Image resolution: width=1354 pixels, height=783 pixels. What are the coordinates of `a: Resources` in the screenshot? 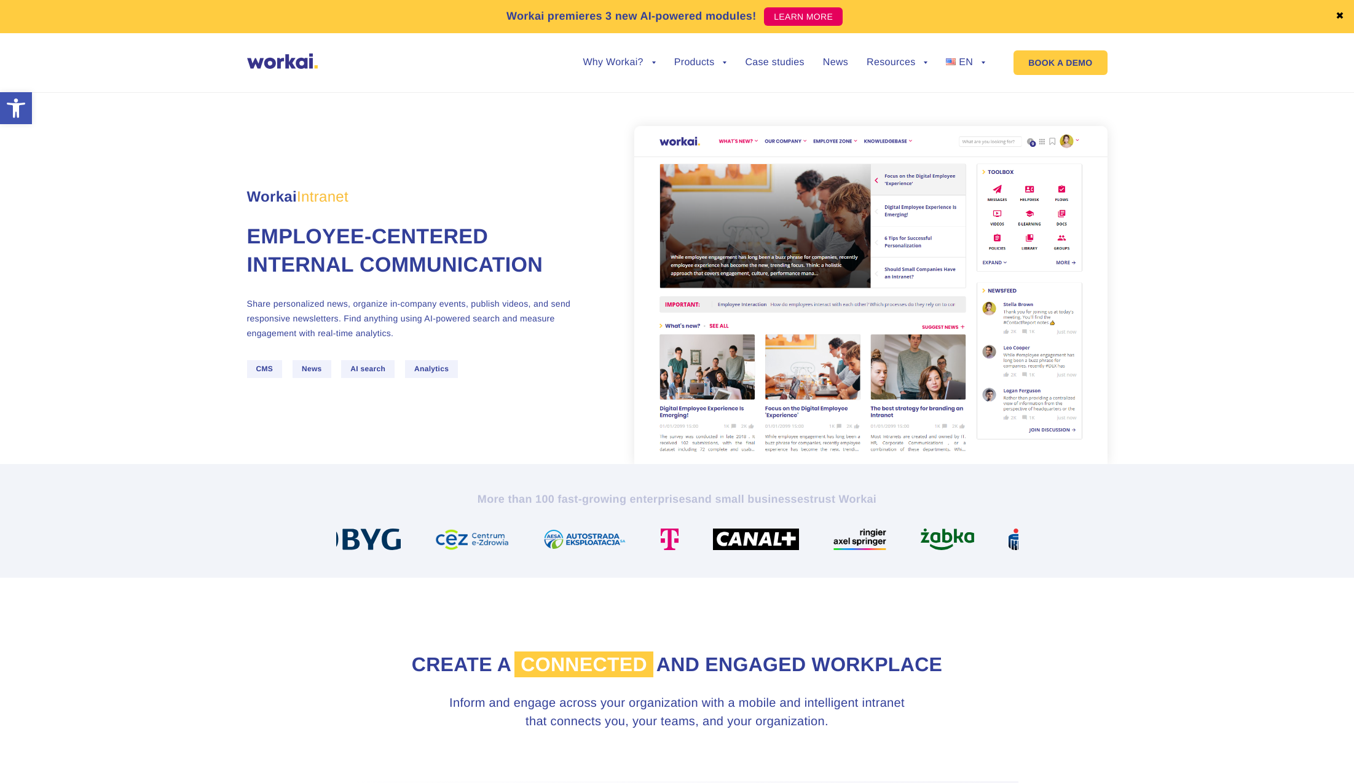 It's located at (897, 63).